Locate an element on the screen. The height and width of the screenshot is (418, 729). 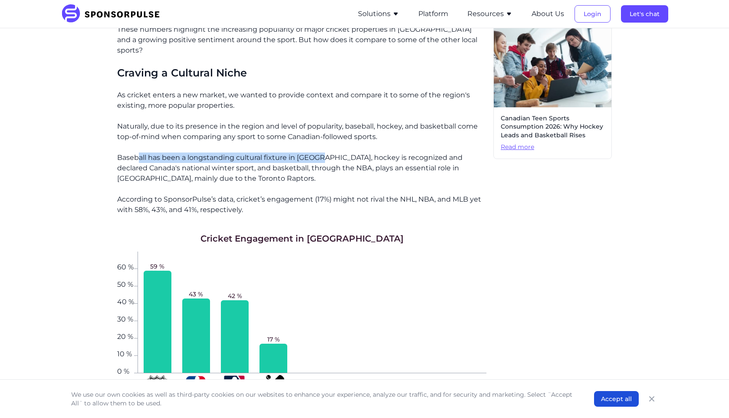
a: About Us is located at coordinates (548, 14).